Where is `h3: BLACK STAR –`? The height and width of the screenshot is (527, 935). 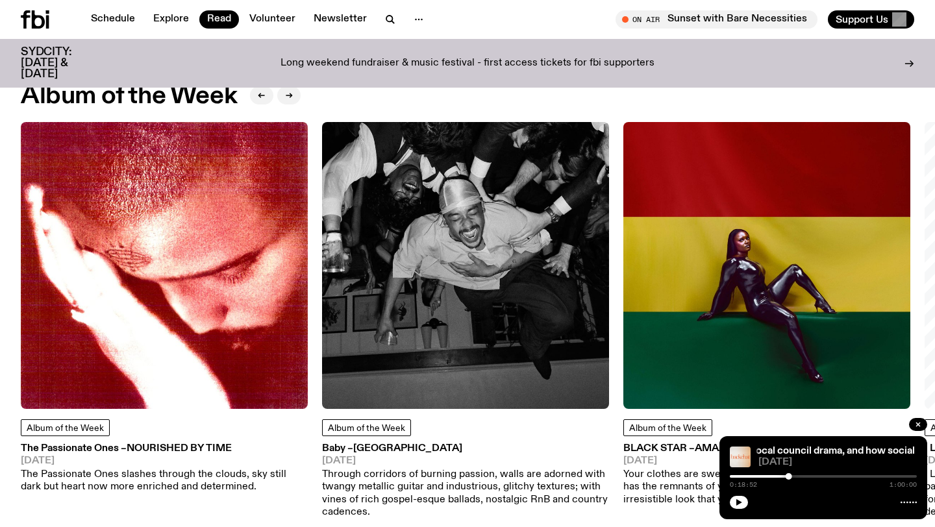
h3: BLACK STAR – is located at coordinates (767, 449).